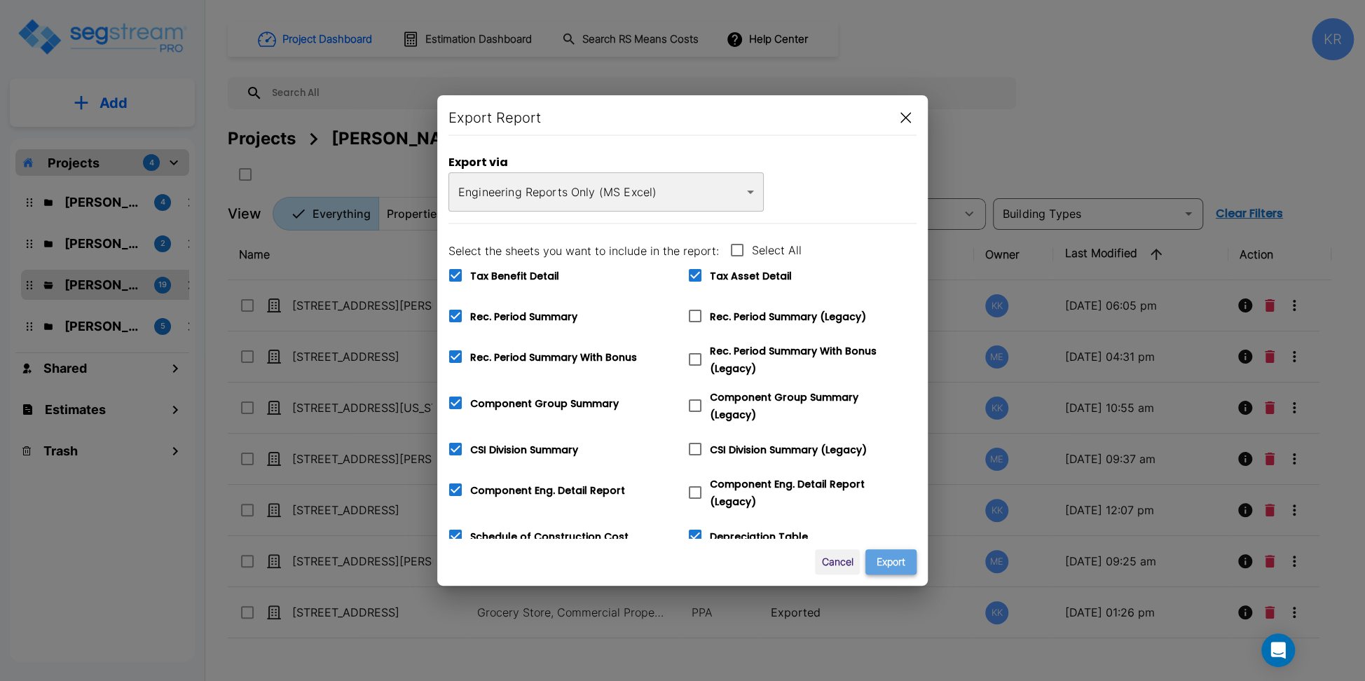  Describe the element at coordinates (514, 276) in the screenshot. I see `span: Tax Benefit Detail` at that location.